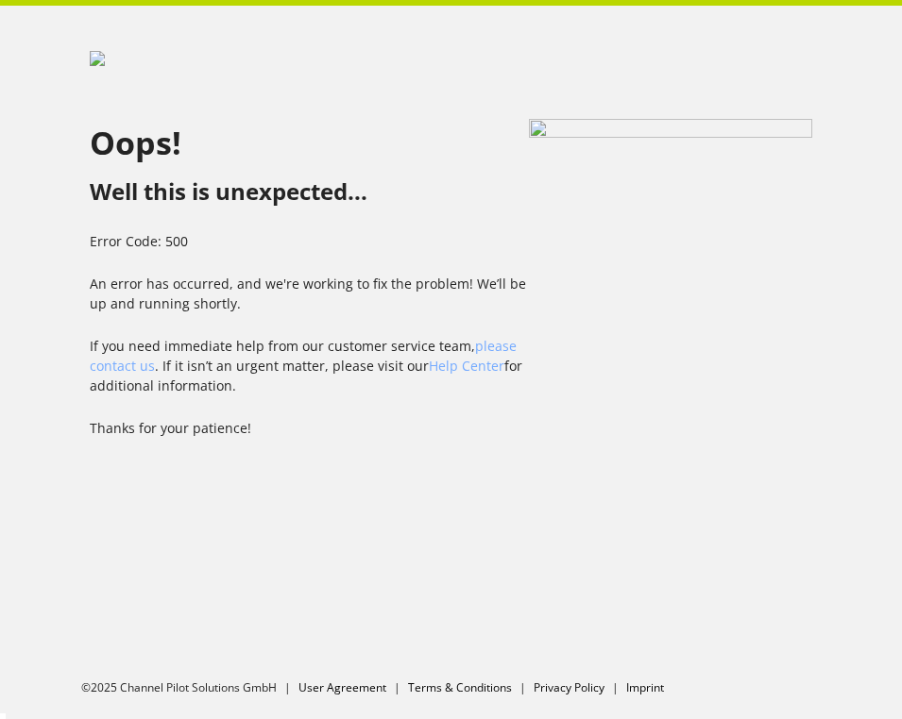 This screenshot has width=902, height=719. Describe the element at coordinates (460, 687) in the screenshot. I see `a: Terms & Conditions` at that location.